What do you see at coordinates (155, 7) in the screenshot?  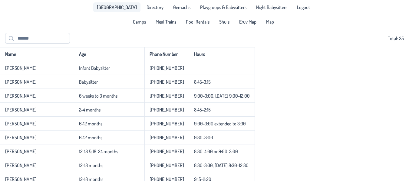 I see `span: Directory` at bounding box center [155, 7].